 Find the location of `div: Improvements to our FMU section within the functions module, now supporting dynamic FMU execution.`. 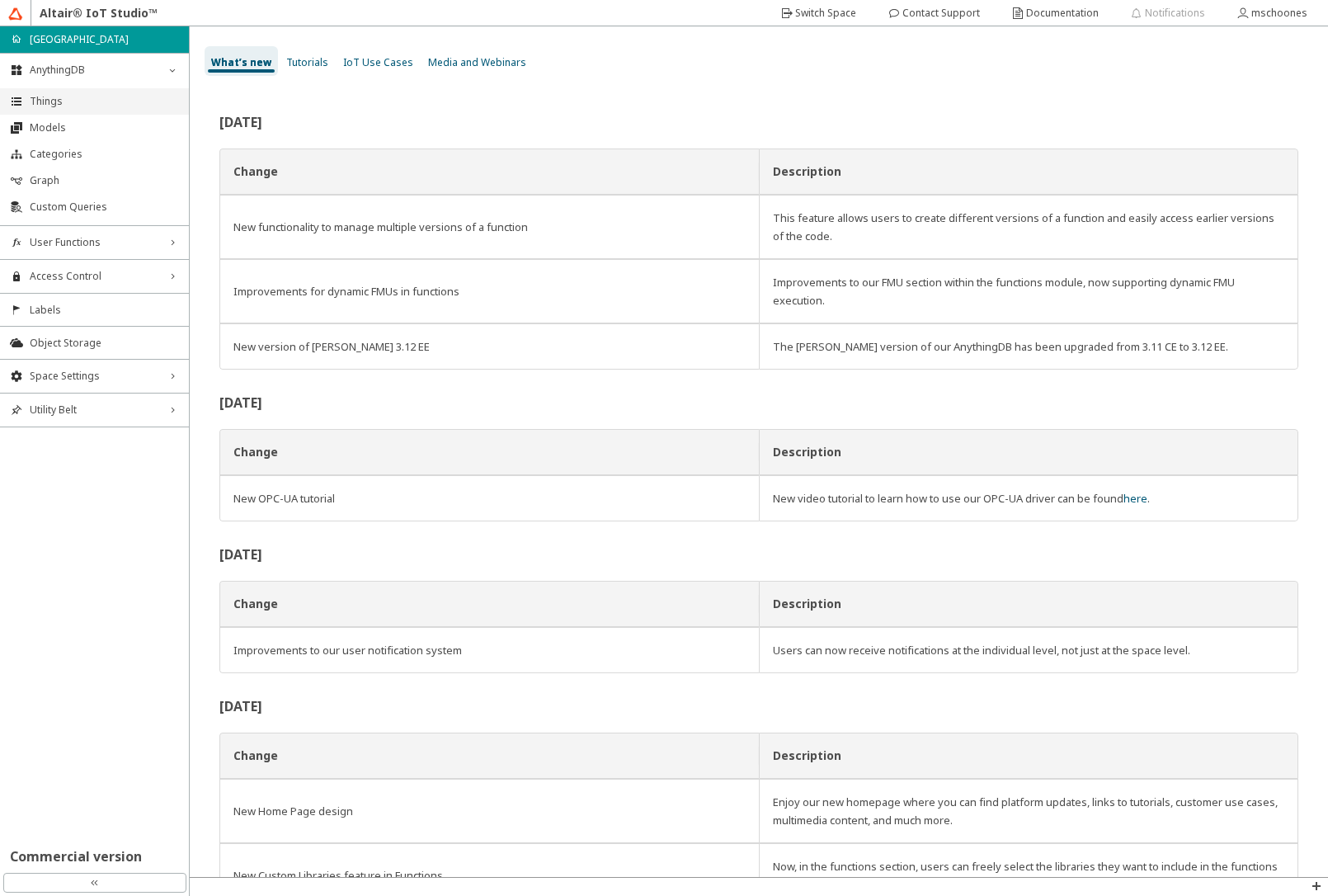

div: Improvements to our FMU section within the functions module, now supporting dynamic FMU execution. is located at coordinates (1028, 291).